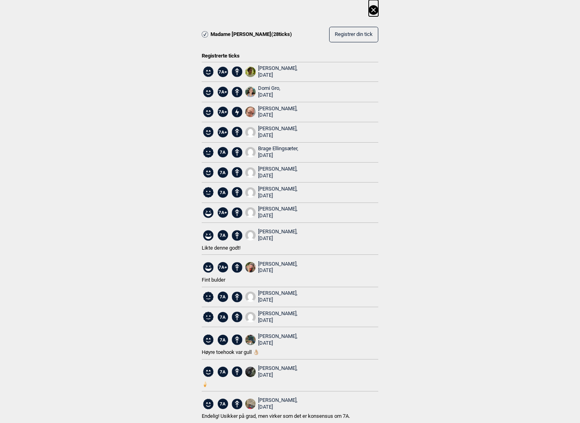  What do you see at coordinates (251, 72) in the screenshot?
I see `img: DSCF0404` at bounding box center [251, 72].